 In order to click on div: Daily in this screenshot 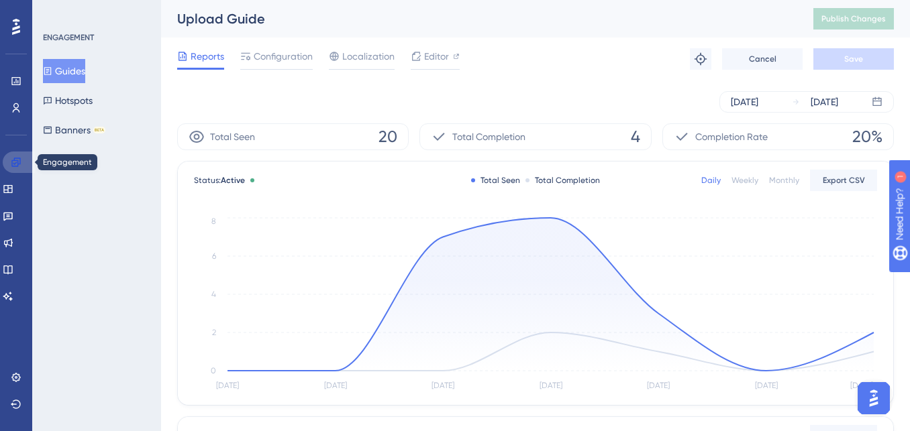, I will do `click(711, 180)`.